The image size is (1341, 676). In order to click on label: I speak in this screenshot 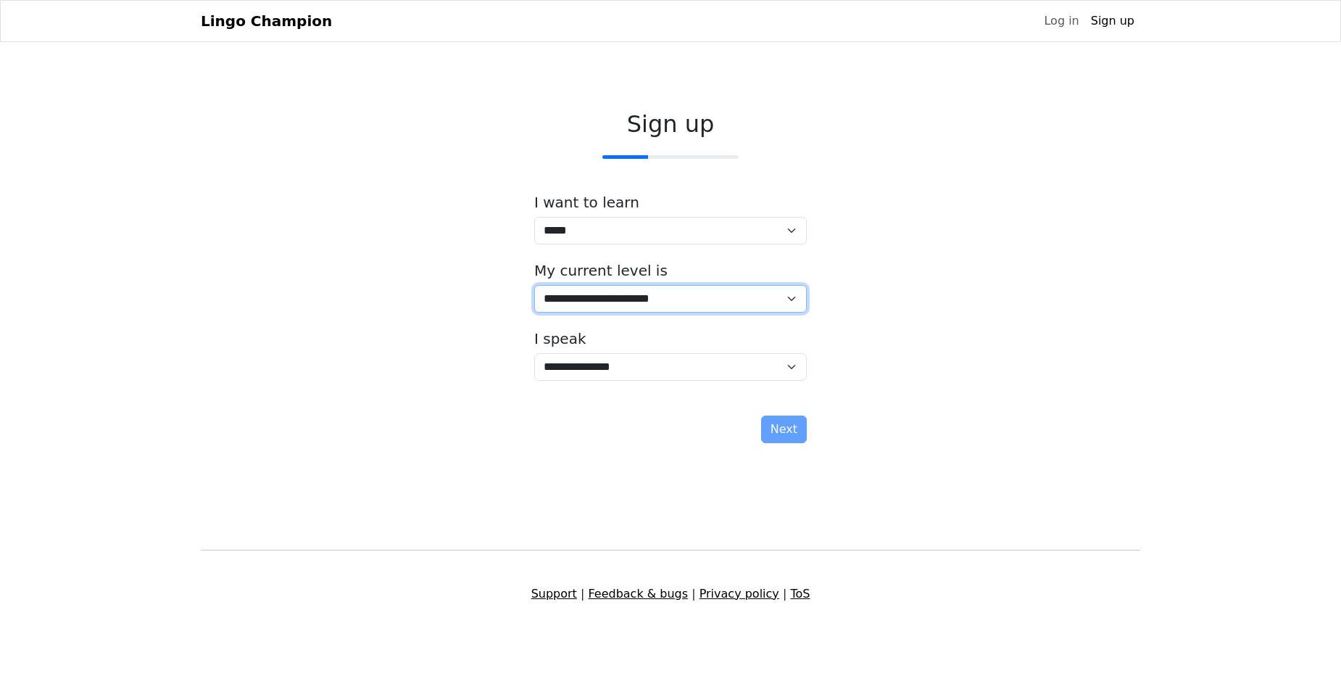, I will do `click(560, 339)`.